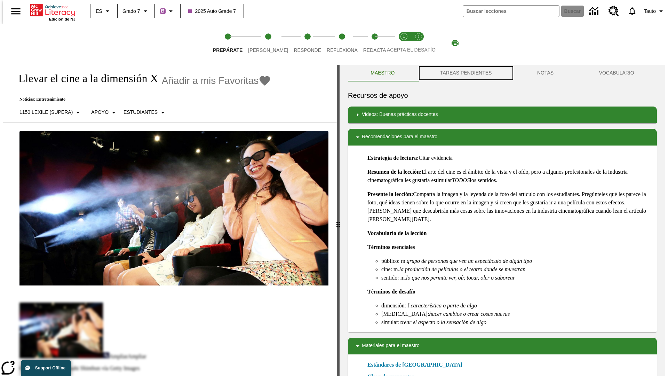 This screenshot has height=376, width=668. What do you see at coordinates (461, 277) in the screenshot?
I see `em: lo que nos permite ver, oír, tocar, oler o saborear` at bounding box center [461, 277].